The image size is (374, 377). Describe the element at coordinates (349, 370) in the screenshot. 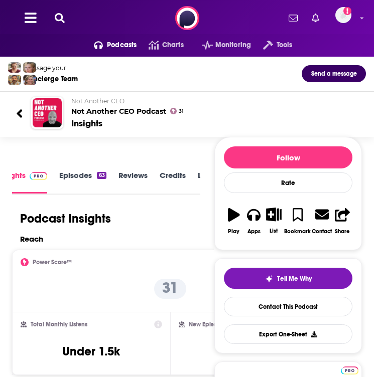

I see `a: Pro website` at that location.